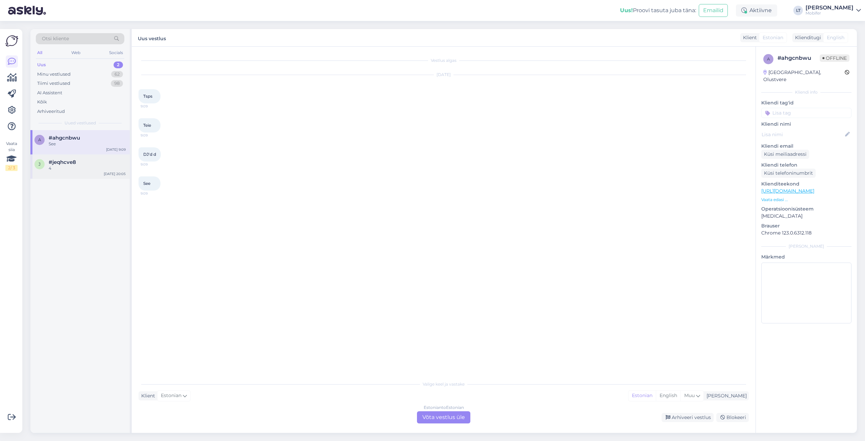 The height and width of the screenshot is (441, 865). Describe the element at coordinates (443, 407) in the screenshot. I see `div: Estonian to Estonian` at that location.